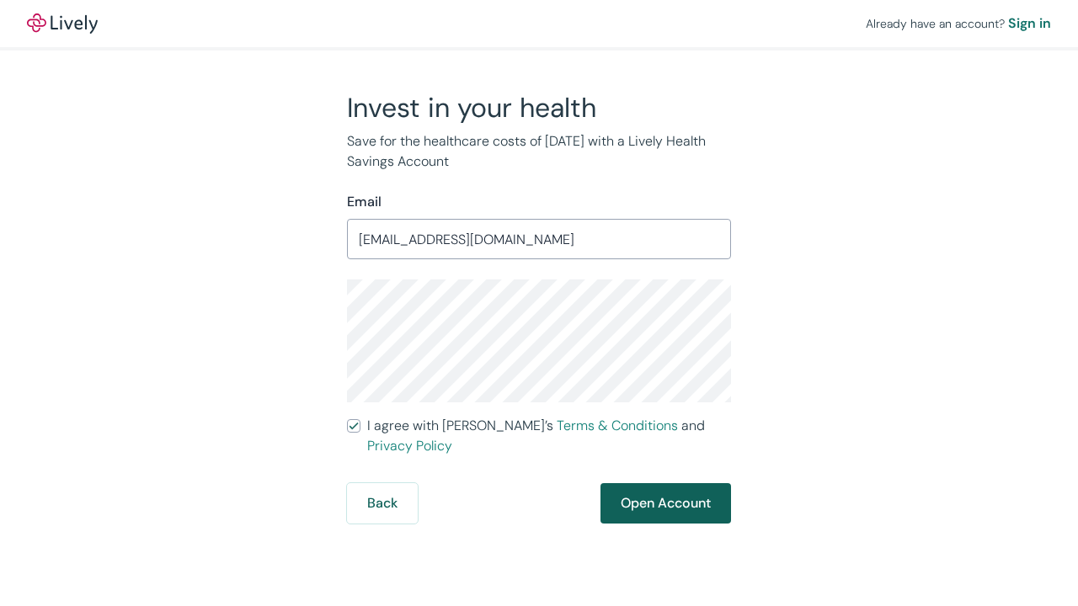 The width and height of the screenshot is (1078, 606). Describe the element at coordinates (62, 24) in the screenshot. I see `a: LivelyLively` at that location.